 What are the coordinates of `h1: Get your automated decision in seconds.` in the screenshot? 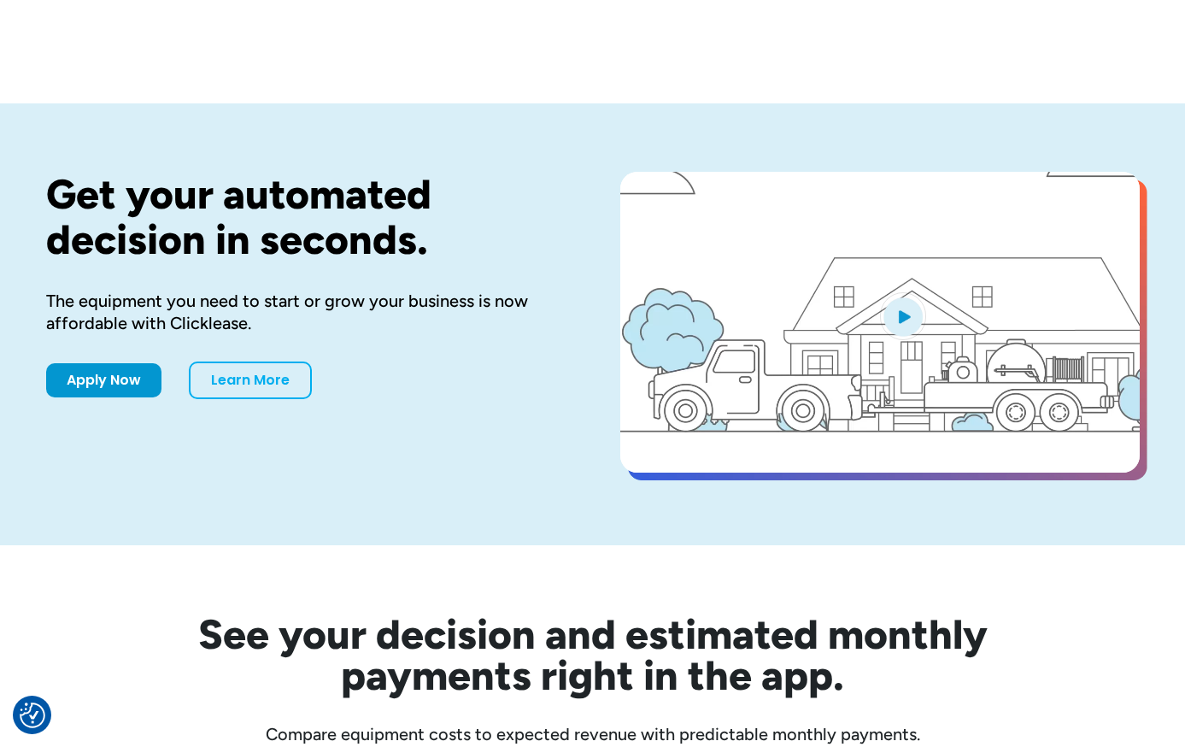 It's located at (306, 217).